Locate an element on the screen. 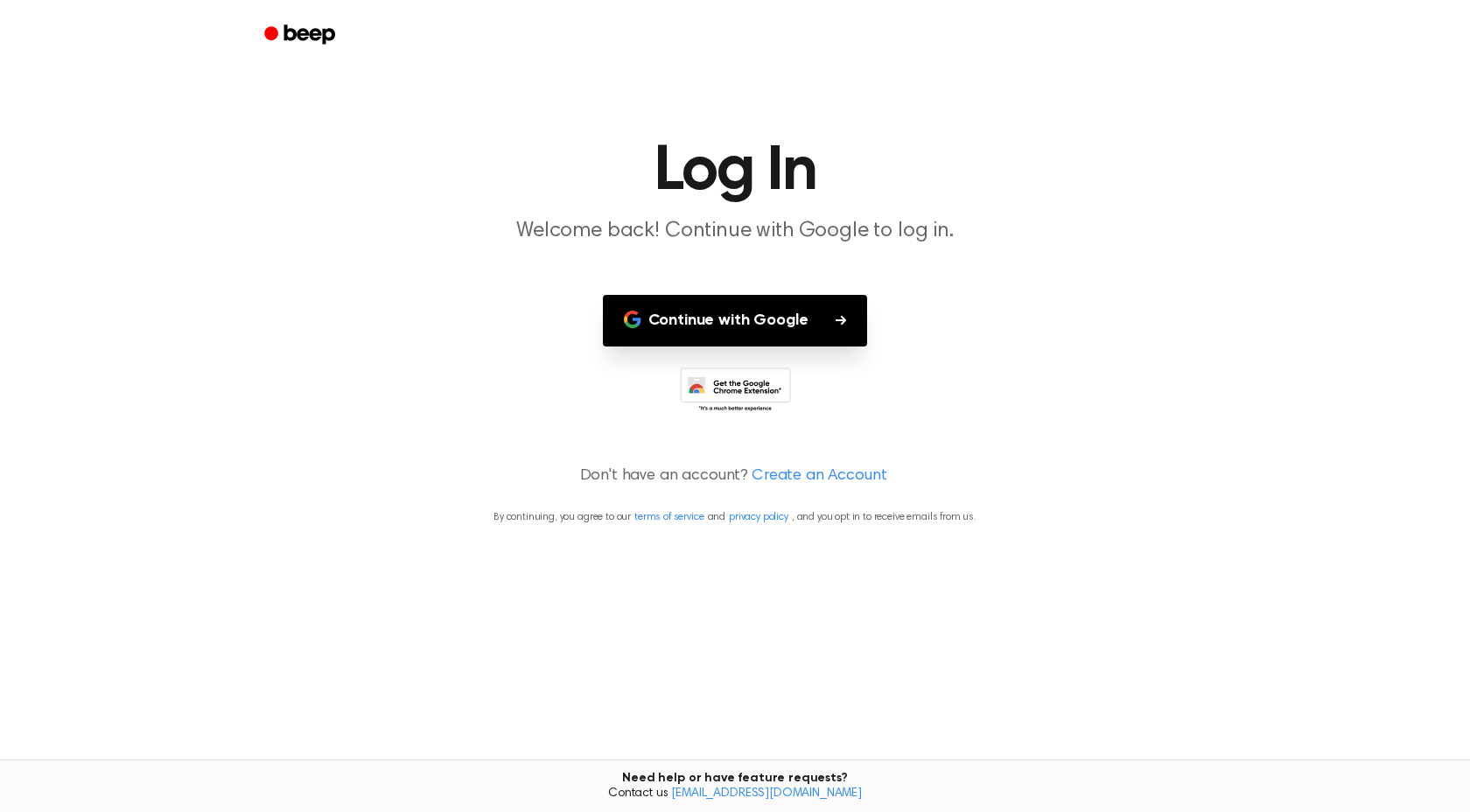  a: Beep is located at coordinates (301, 35).